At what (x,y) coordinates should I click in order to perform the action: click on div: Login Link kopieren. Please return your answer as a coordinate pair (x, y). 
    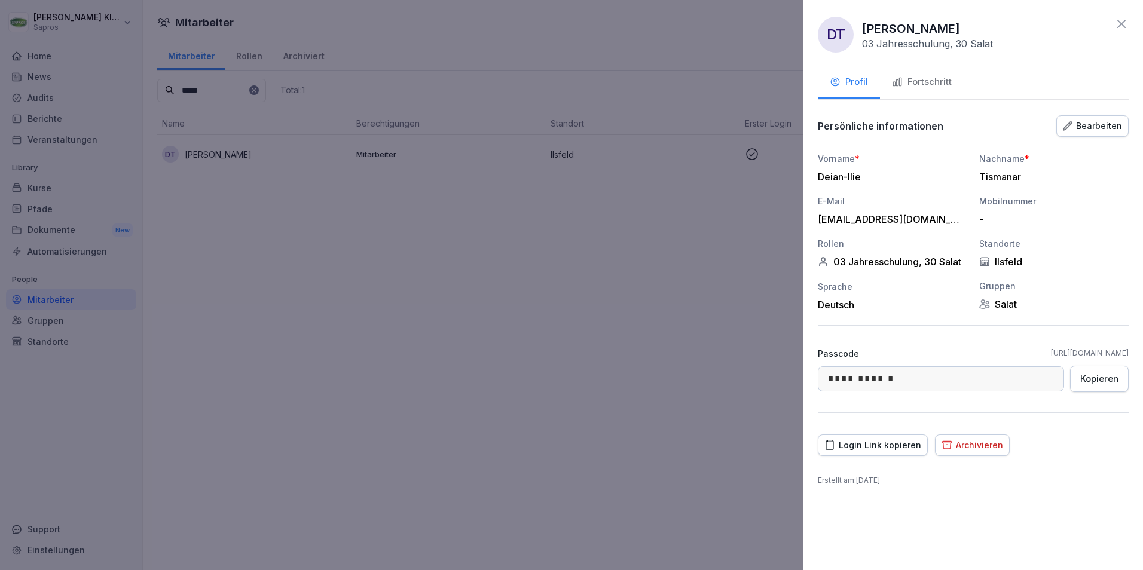
    Looking at the image, I should click on (873, 445).